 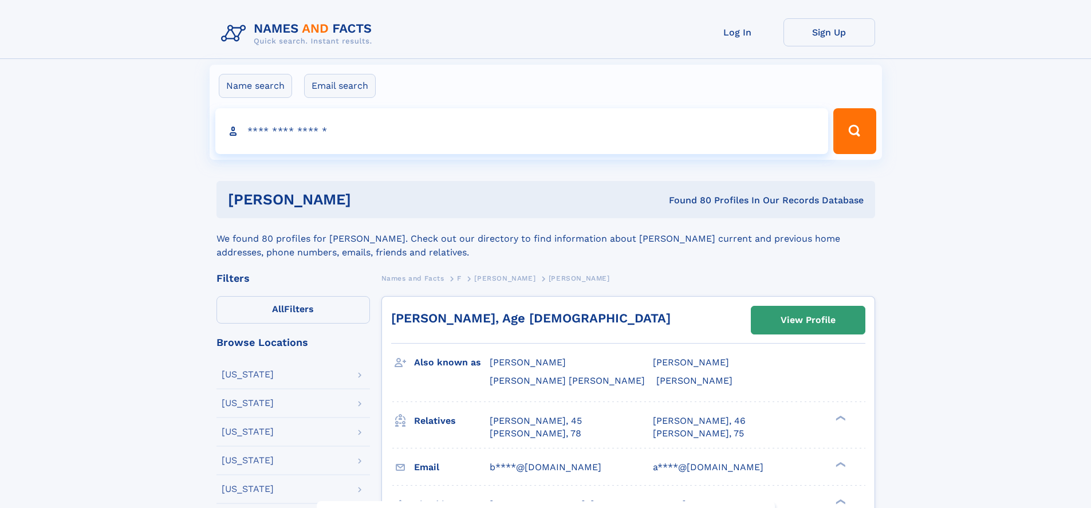 What do you see at coordinates (293, 342) in the screenshot?
I see `div: Browse Locations` at bounding box center [293, 342].